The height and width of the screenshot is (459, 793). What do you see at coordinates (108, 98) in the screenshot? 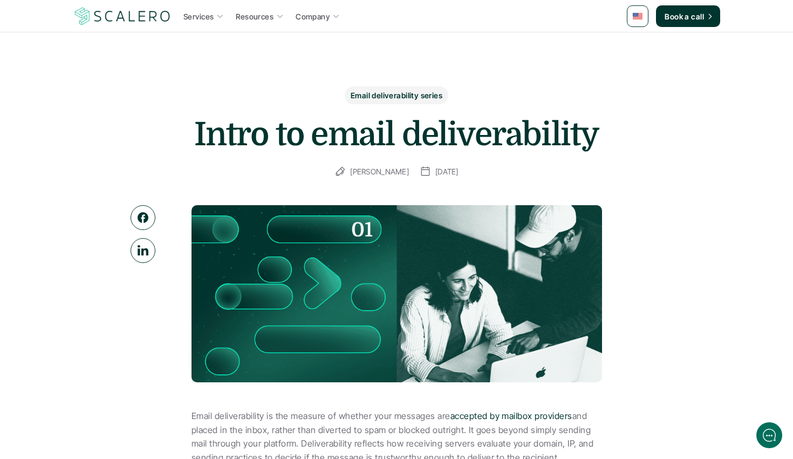
I see `h2: Let us know if we can help with lifecycle marketing.` at bounding box center [108, 98].